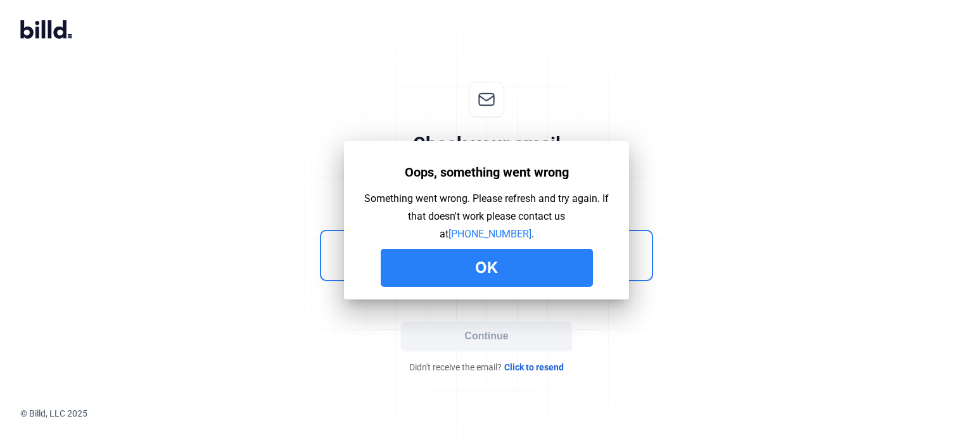 Image resolution: width=973 pixels, height=440 pixels. Describe the element at coordinates (487, 336) in the screenshot. I see `button: Continue` at that location.